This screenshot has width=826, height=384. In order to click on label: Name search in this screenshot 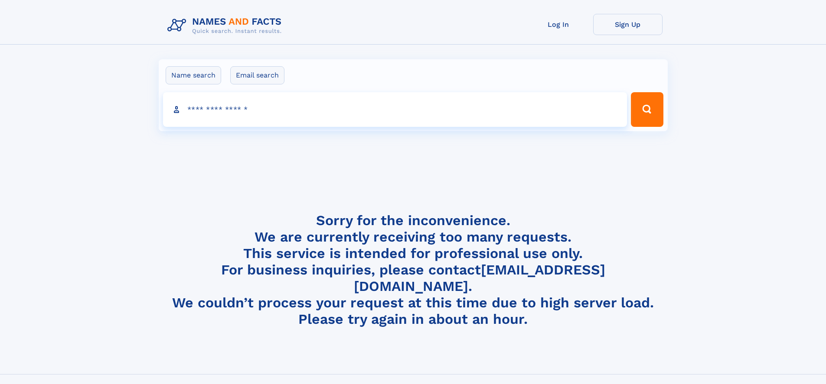, I will do `click(193, 75)`.